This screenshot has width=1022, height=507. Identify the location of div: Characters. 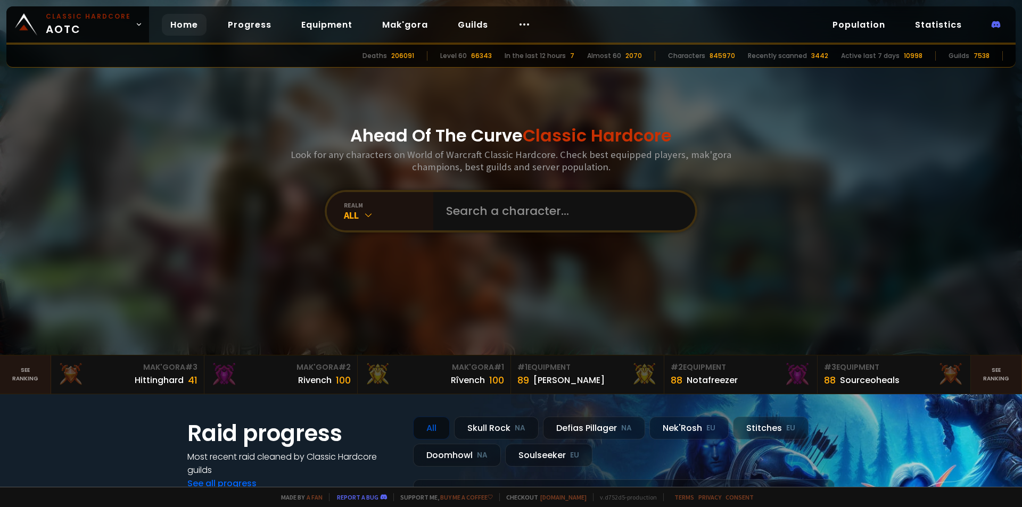
(687, 56).